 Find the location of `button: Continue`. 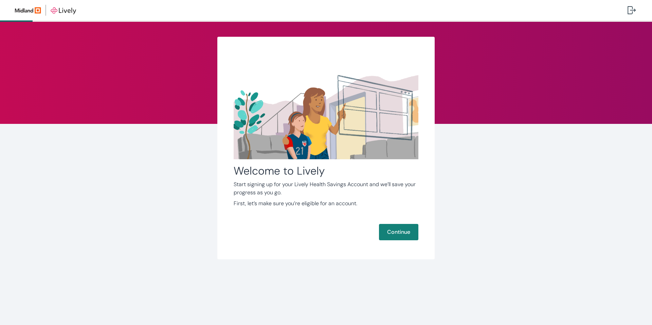

button: Continue is located at coordinates (399, 232).